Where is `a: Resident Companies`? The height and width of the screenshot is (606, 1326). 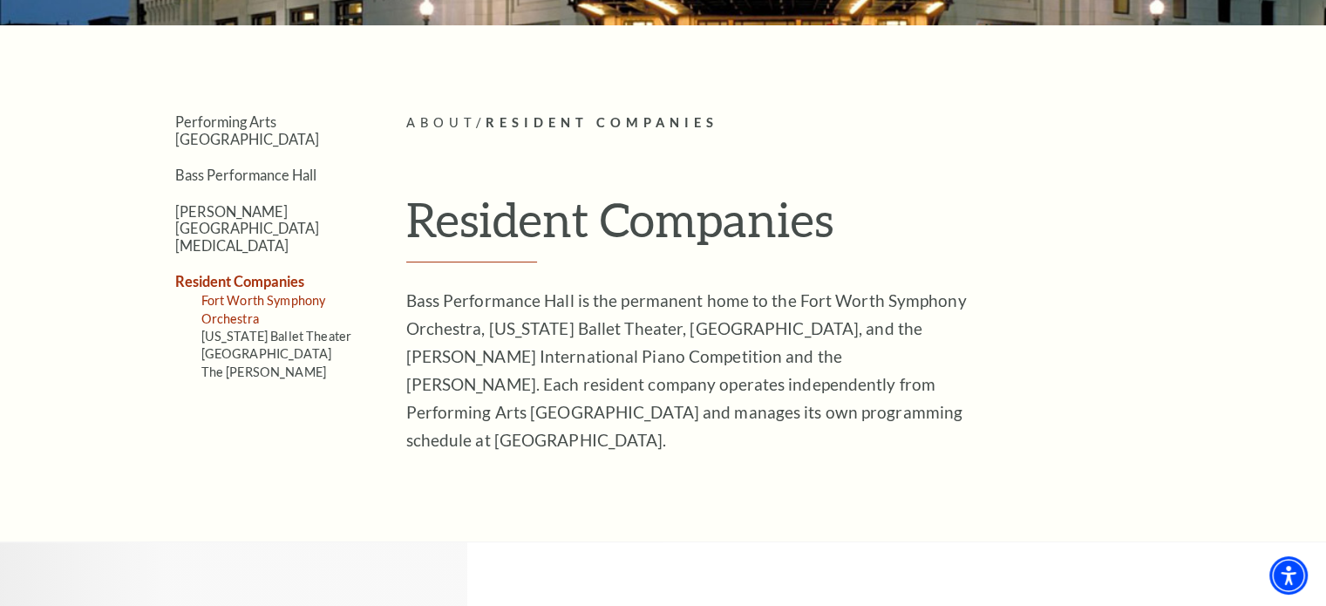
a: Resident Companies is located at coordinates (240, 281).